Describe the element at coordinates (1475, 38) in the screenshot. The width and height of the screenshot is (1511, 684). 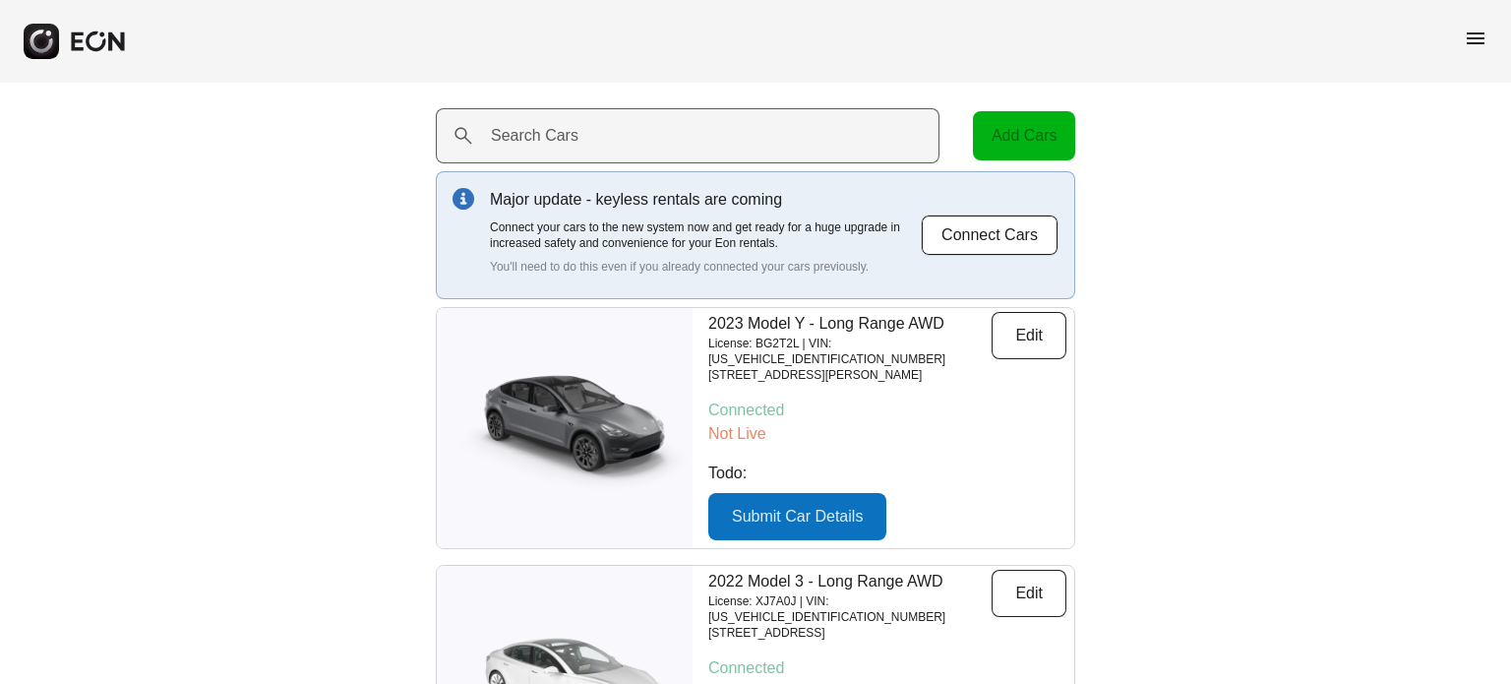
I see `span: menu` at that location.